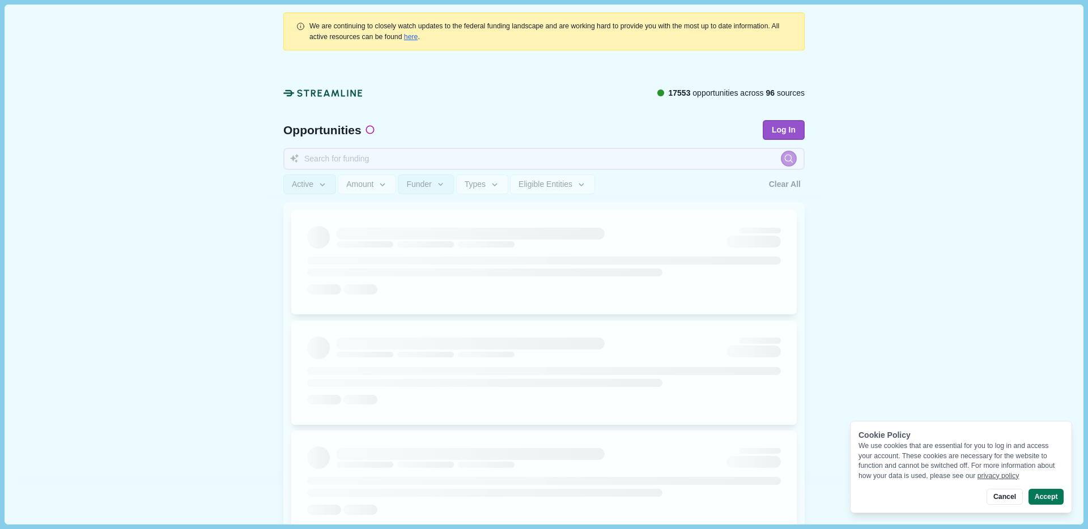  What do you see at coordinates (770, 93) in the screenshot?
I see `span: 96` at bounding box center [770, 93].